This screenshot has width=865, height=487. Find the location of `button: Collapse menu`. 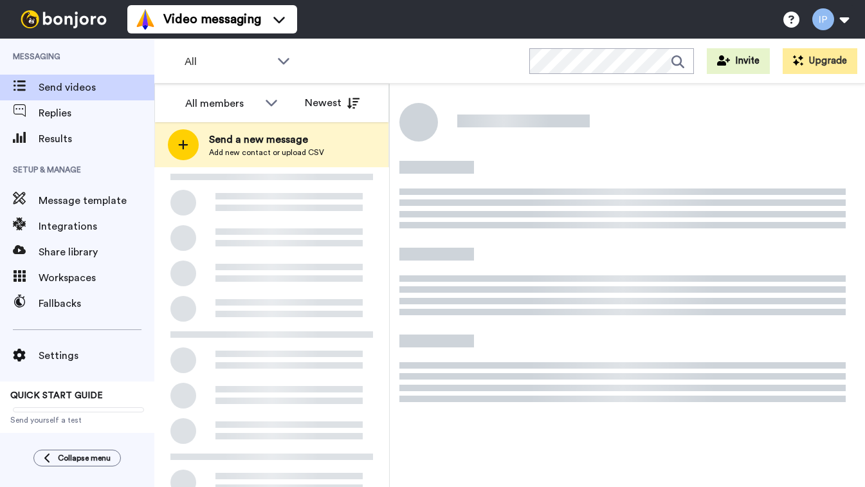

button: Collapse menu is located at coordinates (77, 458).